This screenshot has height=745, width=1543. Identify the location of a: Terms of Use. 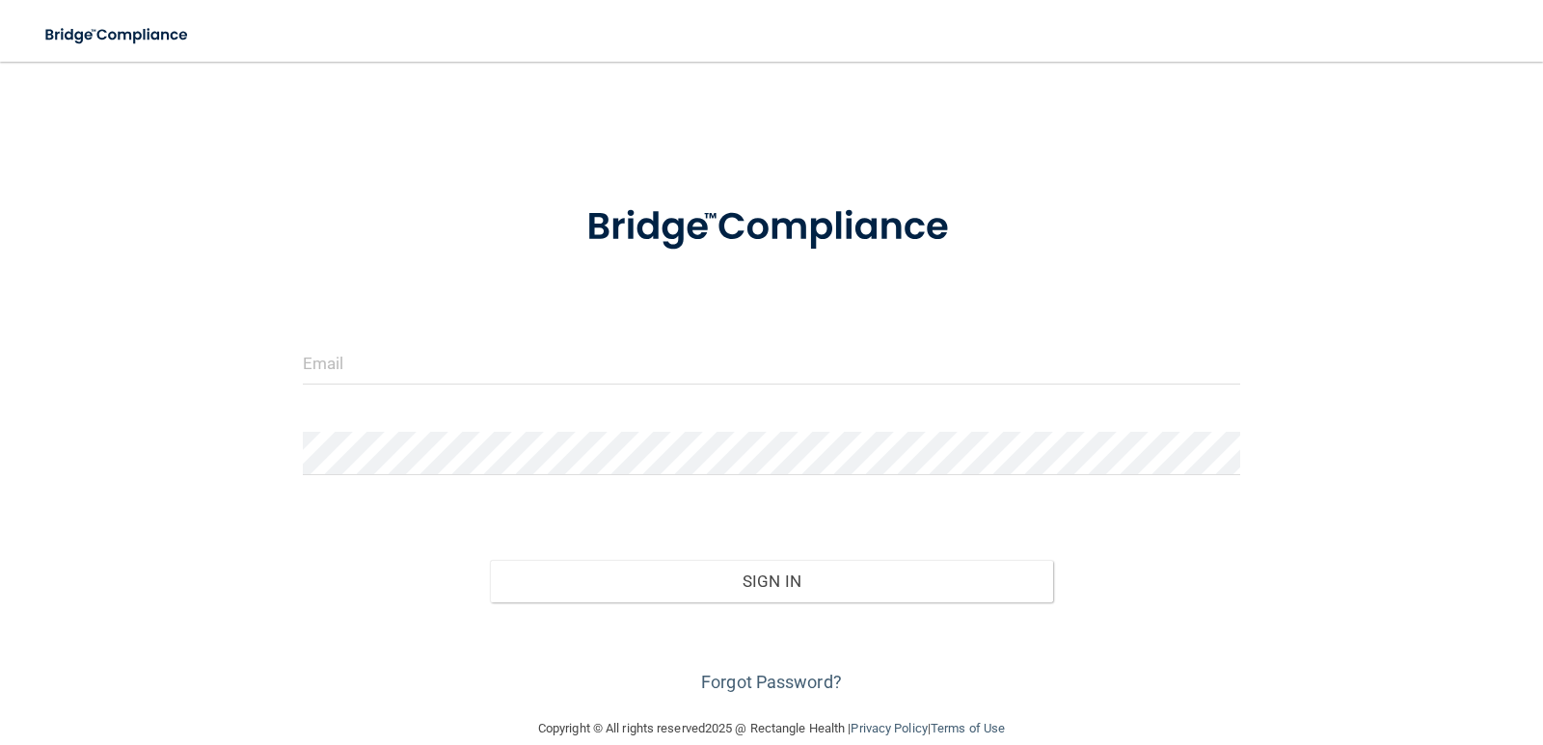
(967, 728).